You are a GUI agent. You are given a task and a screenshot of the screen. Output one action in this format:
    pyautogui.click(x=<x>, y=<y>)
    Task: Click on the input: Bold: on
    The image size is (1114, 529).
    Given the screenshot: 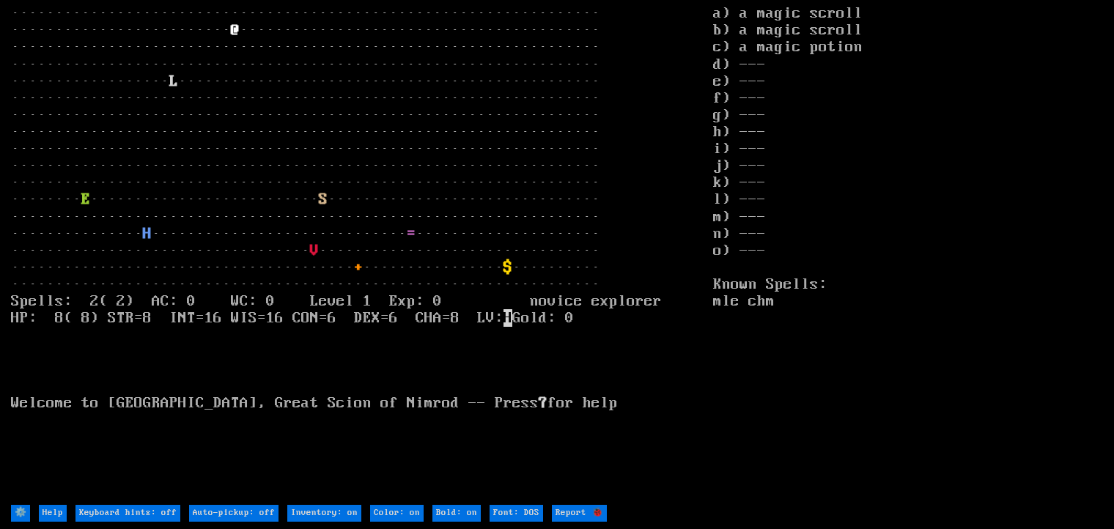 What is the action you would take?
    pyautogui.click(x=457, y=513)
    